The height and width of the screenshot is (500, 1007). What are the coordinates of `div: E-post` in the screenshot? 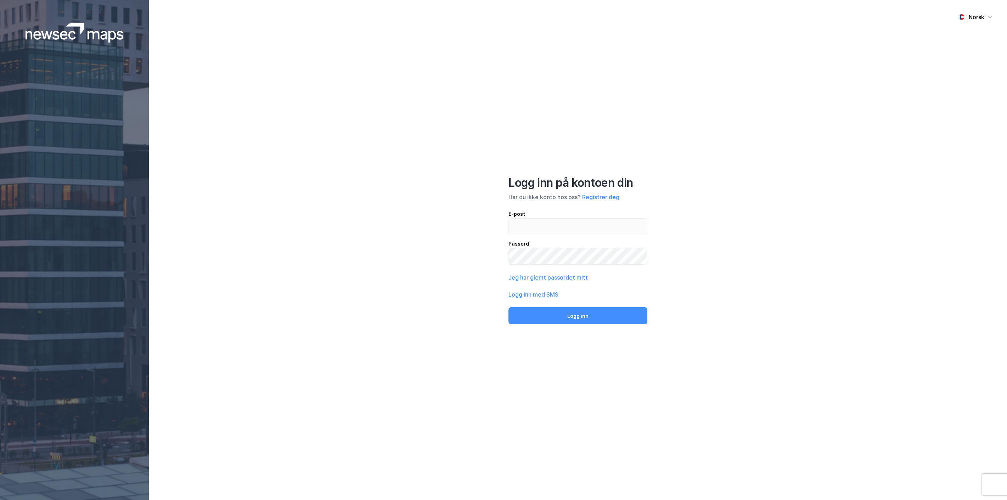 It's located at (578, 214).